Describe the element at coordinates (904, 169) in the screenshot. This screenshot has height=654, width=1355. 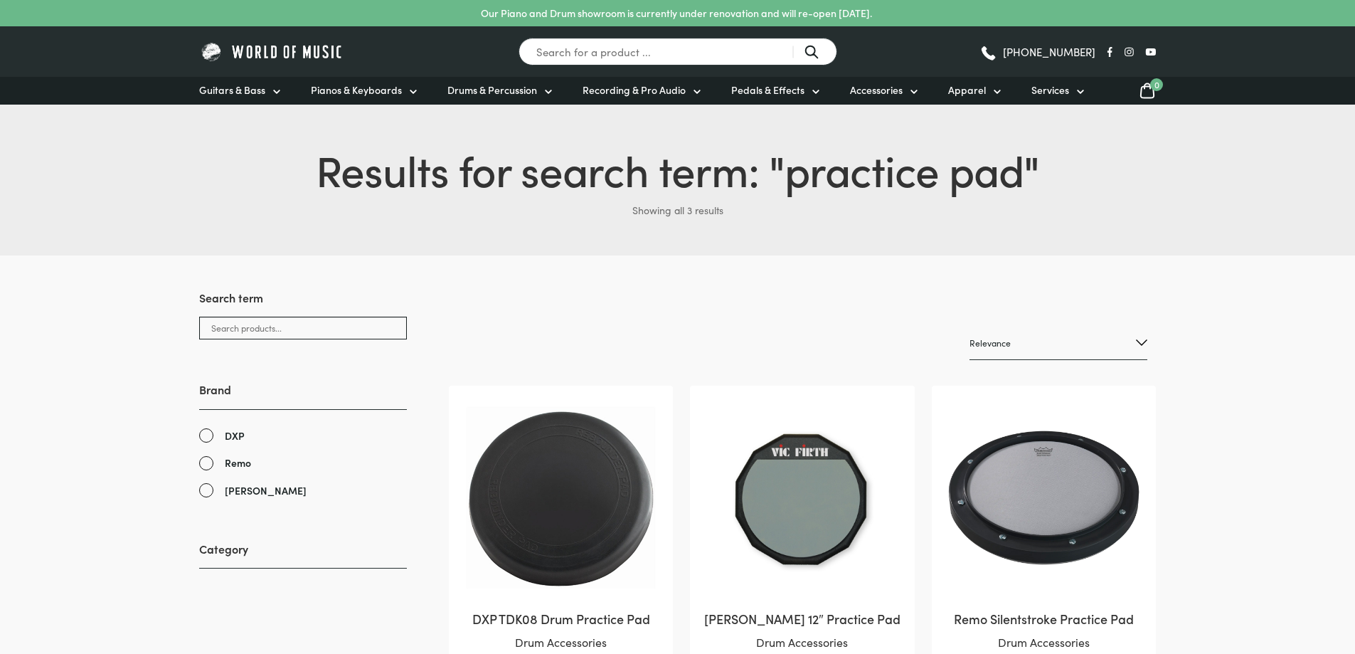
I see `span: practice pad` at that location.